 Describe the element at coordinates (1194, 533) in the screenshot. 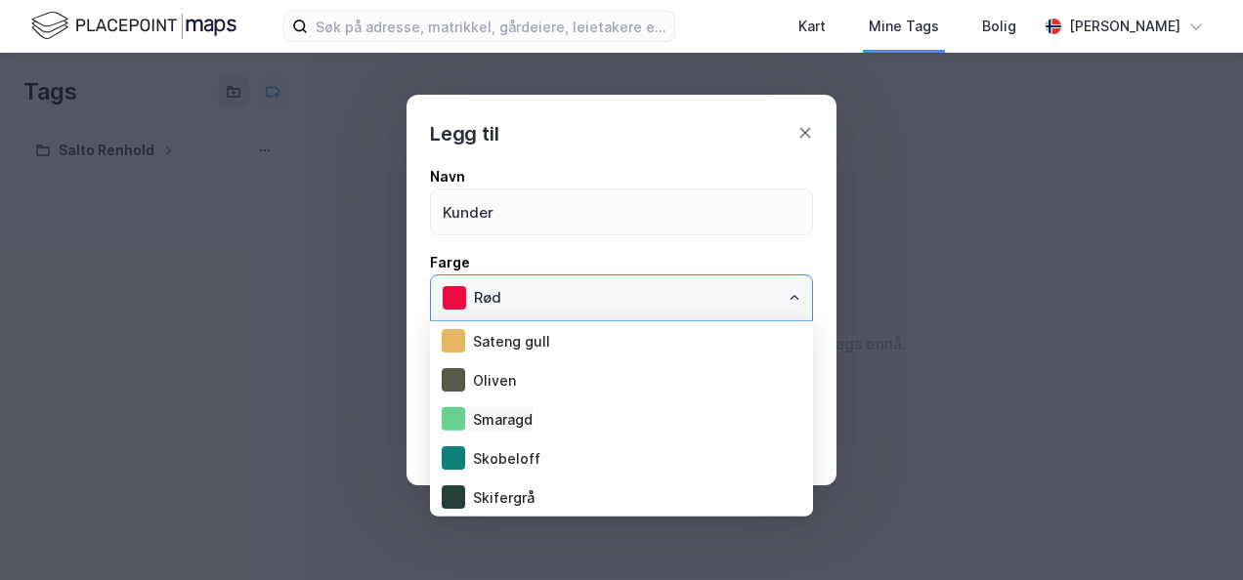

I see `div: Kontrollprogram for chat` at that location.